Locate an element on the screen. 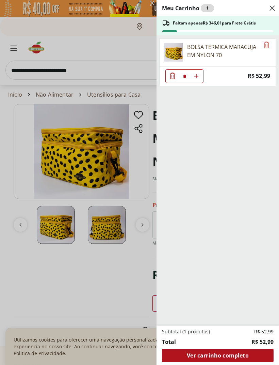  a: Ver carrinho completo is located at coordinates (218, 356).